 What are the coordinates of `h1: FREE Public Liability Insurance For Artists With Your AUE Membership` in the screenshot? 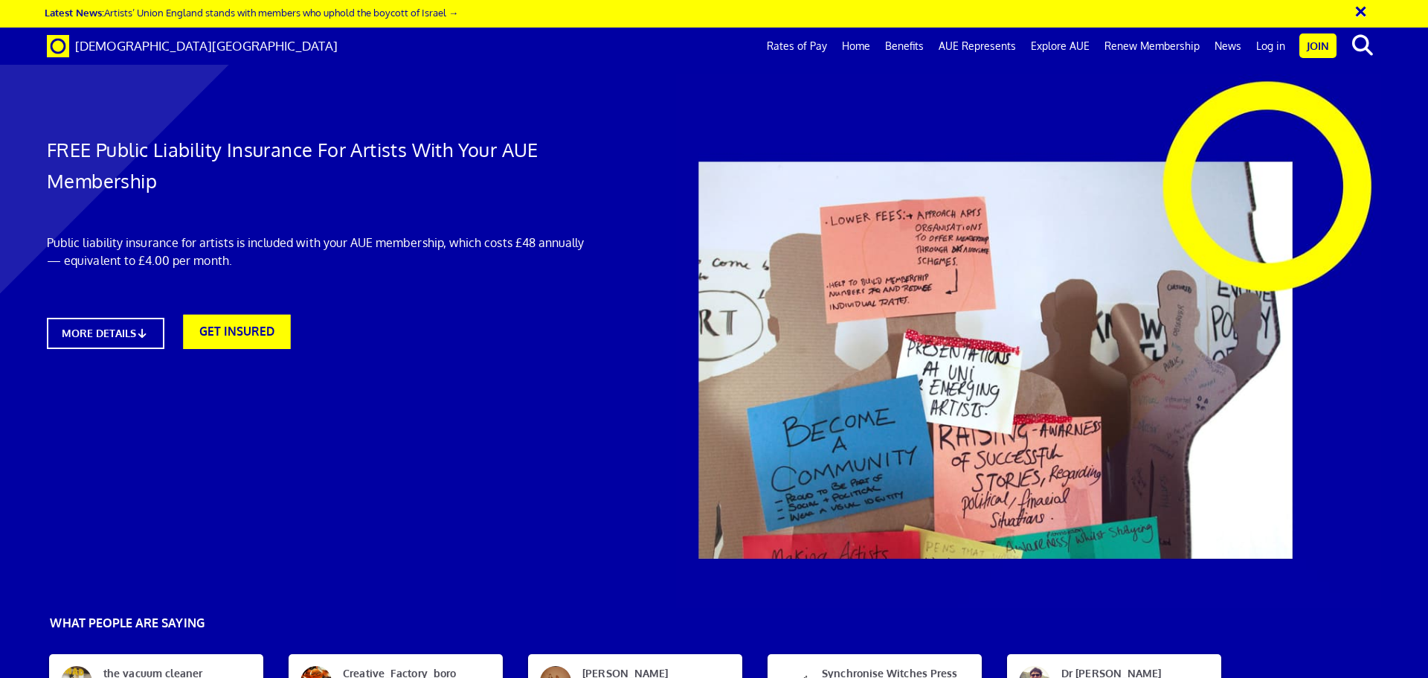 It's located at (318, 165).